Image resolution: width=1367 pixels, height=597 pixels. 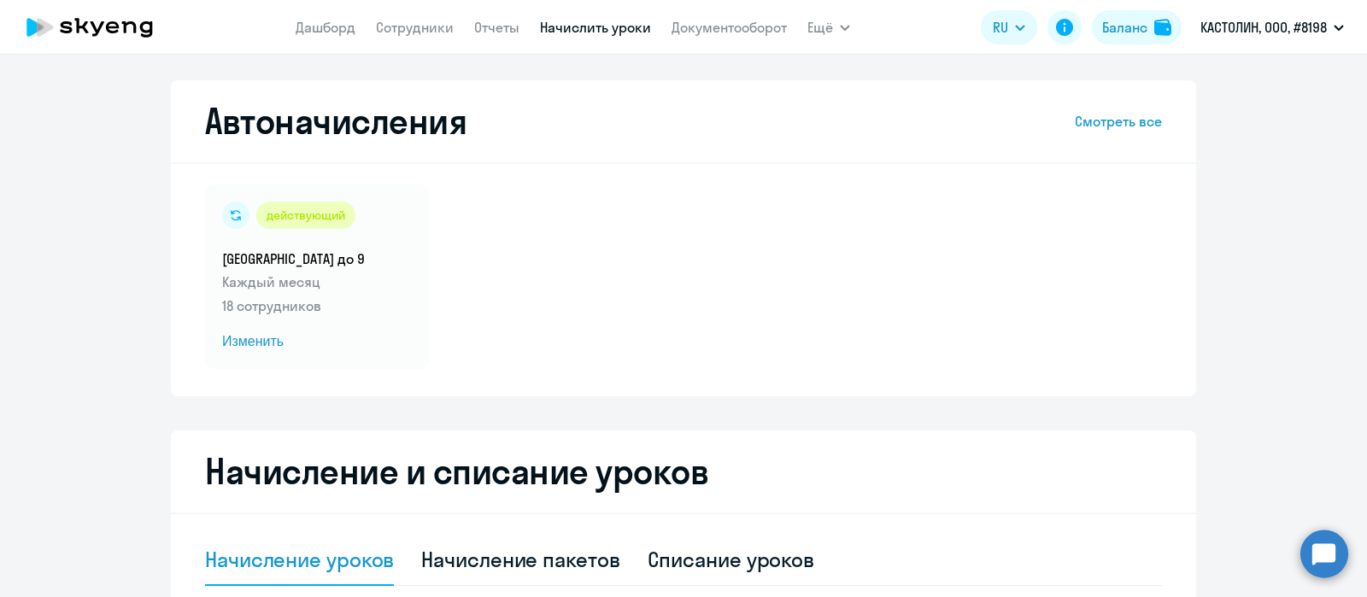 I want to click on span: Изменить, so click(x=317, y=342).